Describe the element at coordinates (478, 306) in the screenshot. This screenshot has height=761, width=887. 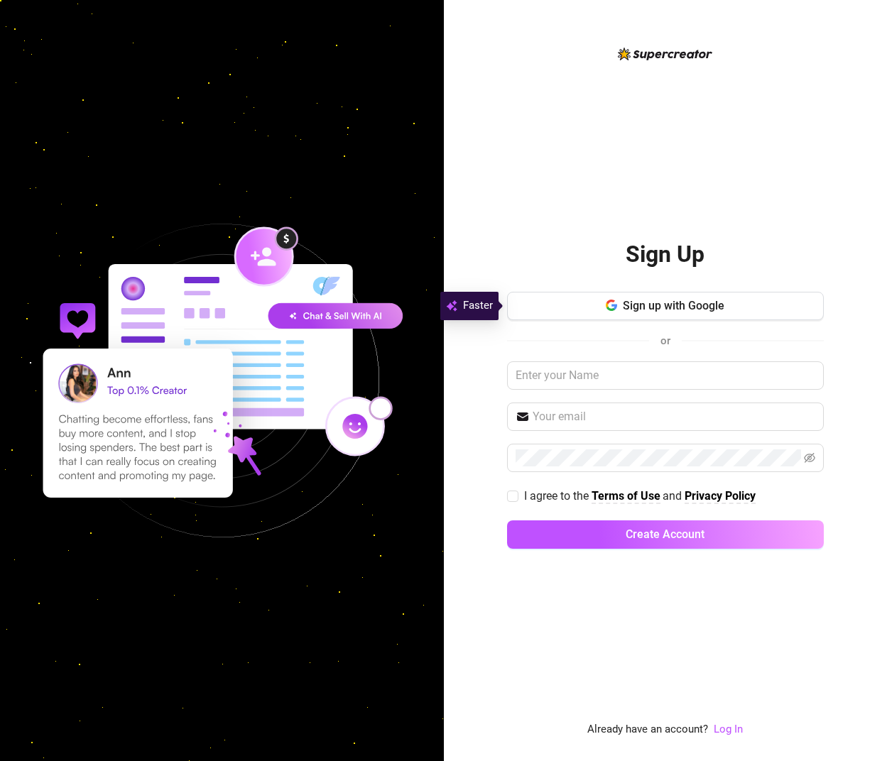
I see `span: Faster` at that location.